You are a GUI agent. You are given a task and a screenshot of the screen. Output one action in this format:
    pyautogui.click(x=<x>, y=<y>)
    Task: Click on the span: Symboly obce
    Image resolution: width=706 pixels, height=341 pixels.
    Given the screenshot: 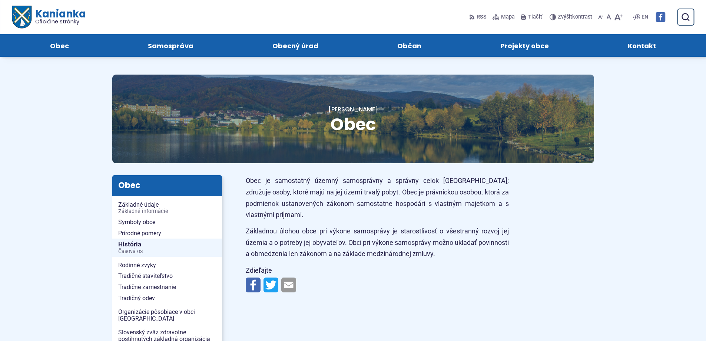 What is the action you would take?
    pyautogui.click(x=167, y=222)
    